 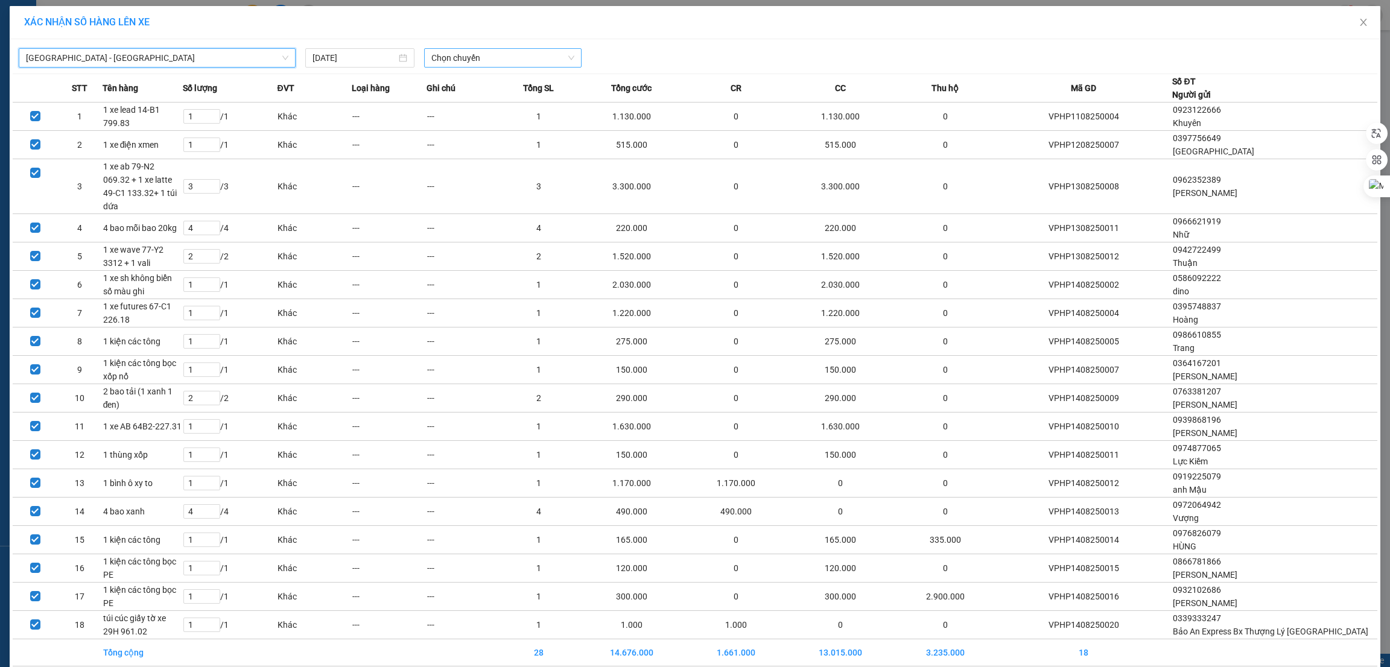 I want to click on td: 3.235.000, so click(x=946, y=653).